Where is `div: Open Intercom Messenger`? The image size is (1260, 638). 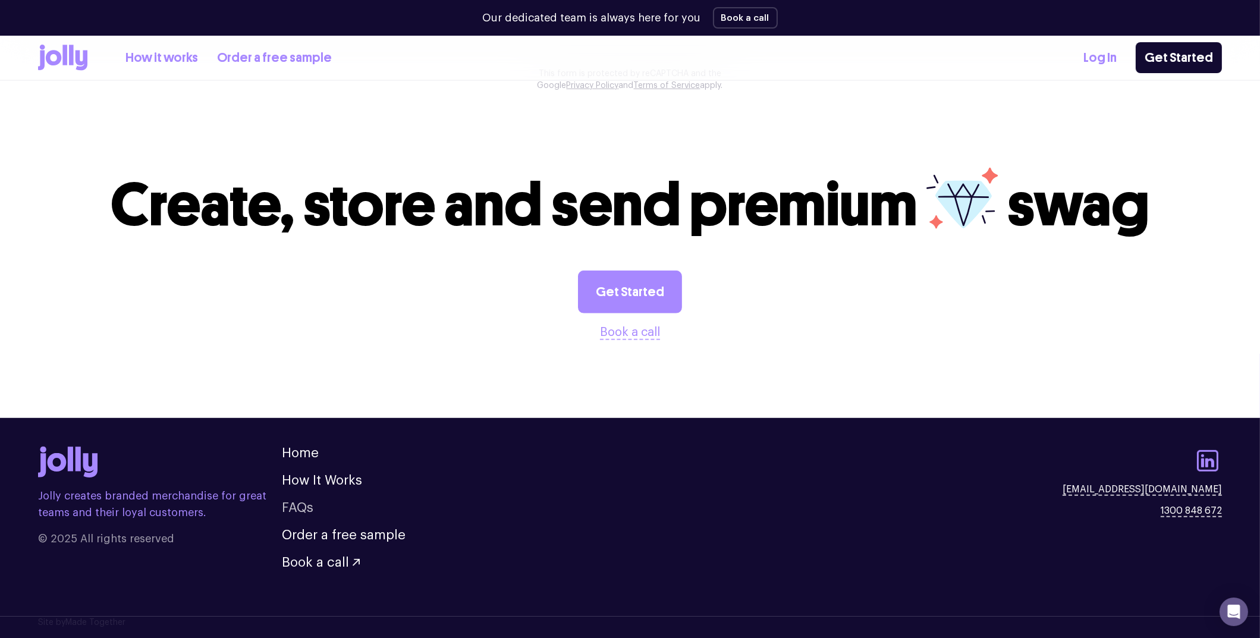
div: Open Intercom Messenger is located at coordinates (1233, 612).